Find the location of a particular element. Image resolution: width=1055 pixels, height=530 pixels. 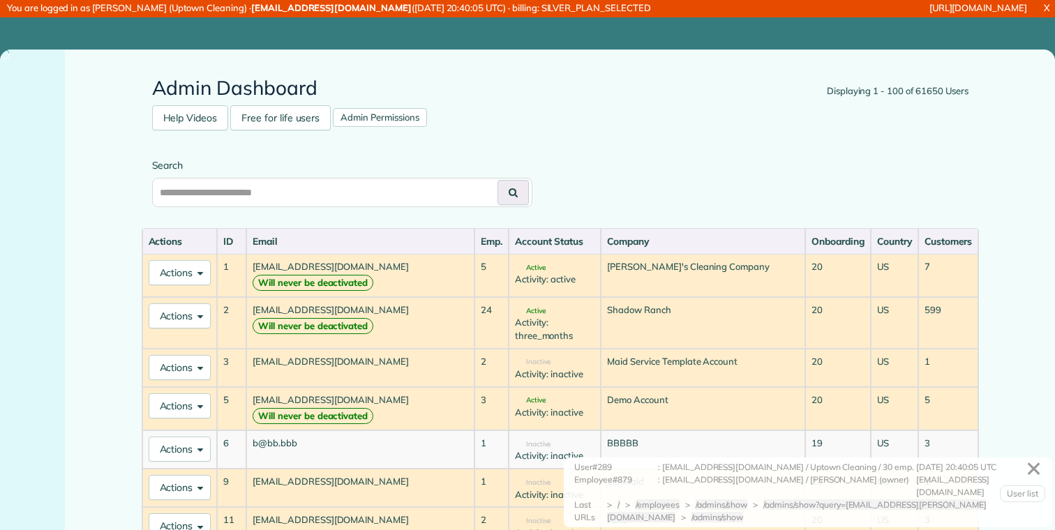

td: 9 is located at coordinates (232, 488).